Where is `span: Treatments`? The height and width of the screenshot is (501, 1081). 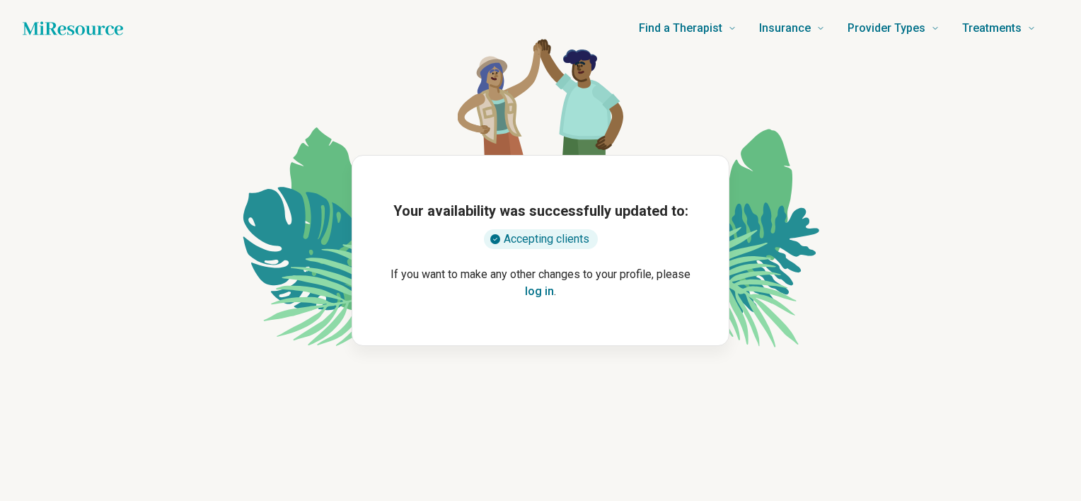
span: Treatments is located at coordinates (992, 28).